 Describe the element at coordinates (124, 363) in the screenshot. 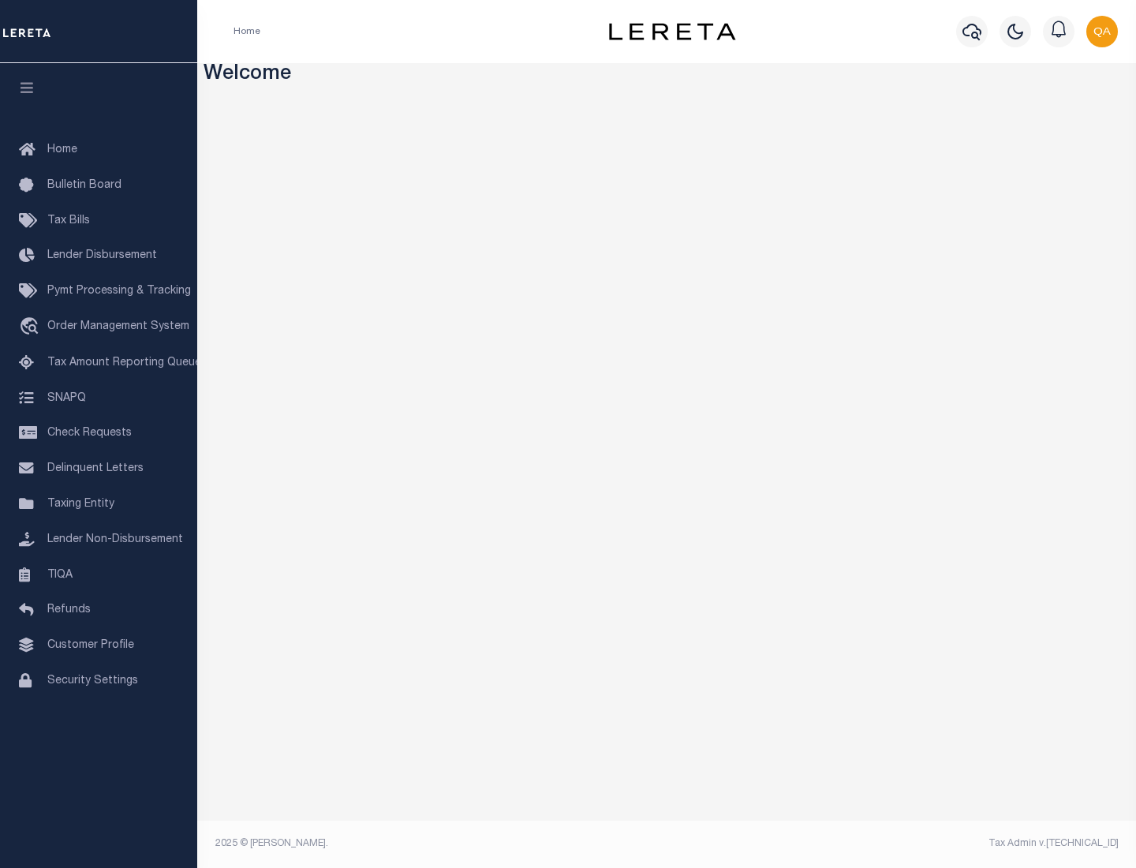

I see `span: Tax Amount Reporting Queue` at that location.